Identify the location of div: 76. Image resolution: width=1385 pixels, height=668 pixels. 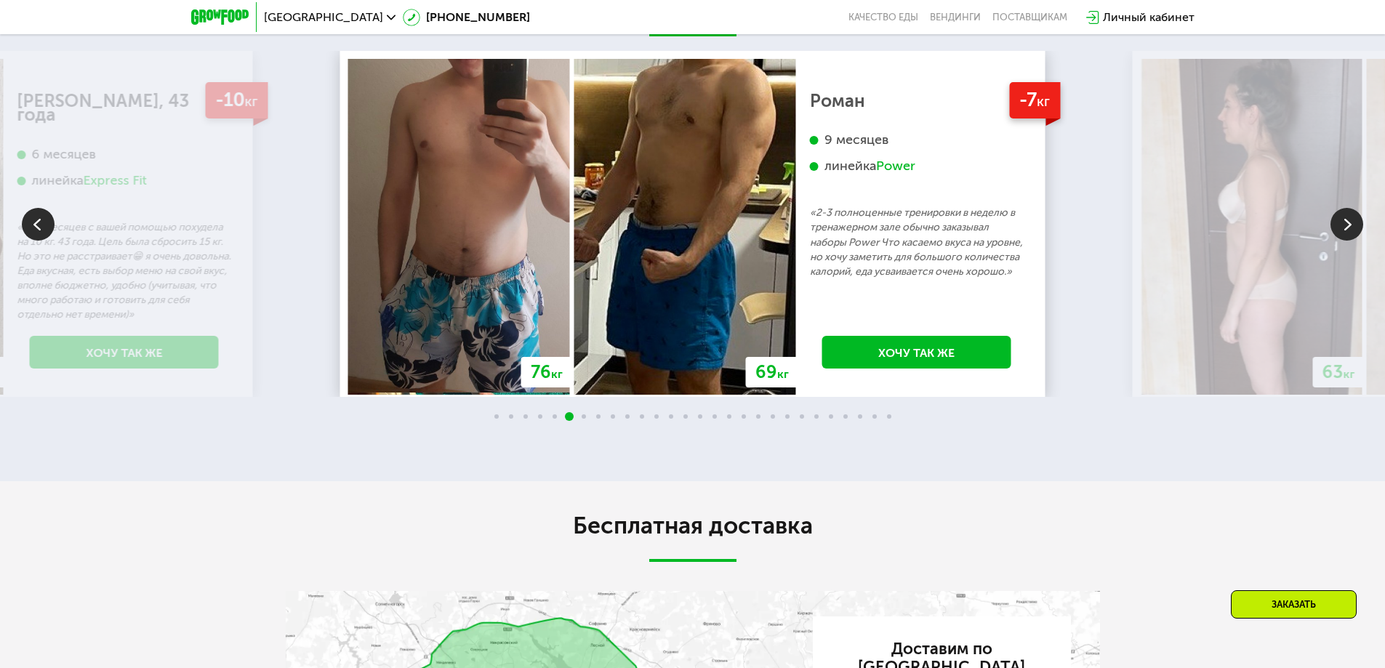
(547, 372).